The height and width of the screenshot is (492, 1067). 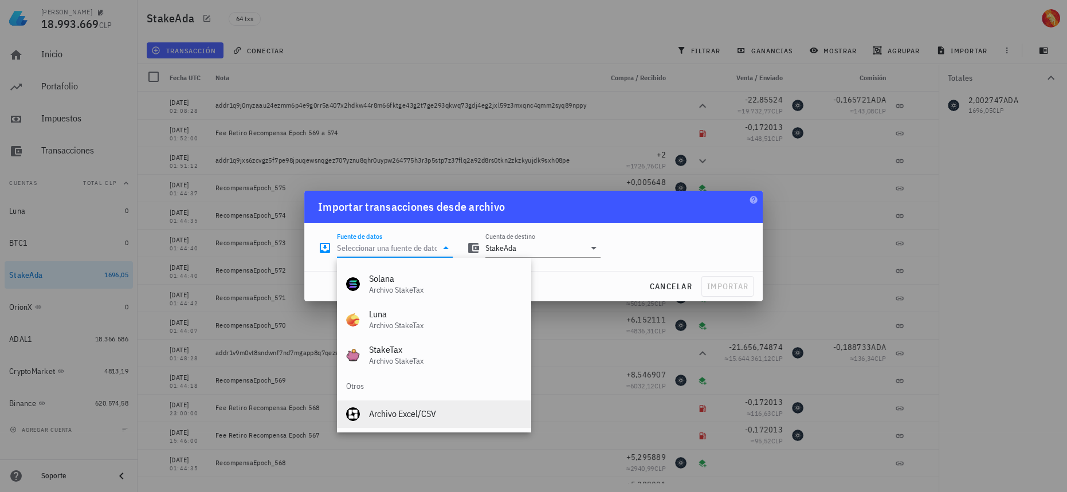 What do you see at coordinates (445, 279) in the screenshot?
I see `div: Solana` at bounding box center [445, 279].